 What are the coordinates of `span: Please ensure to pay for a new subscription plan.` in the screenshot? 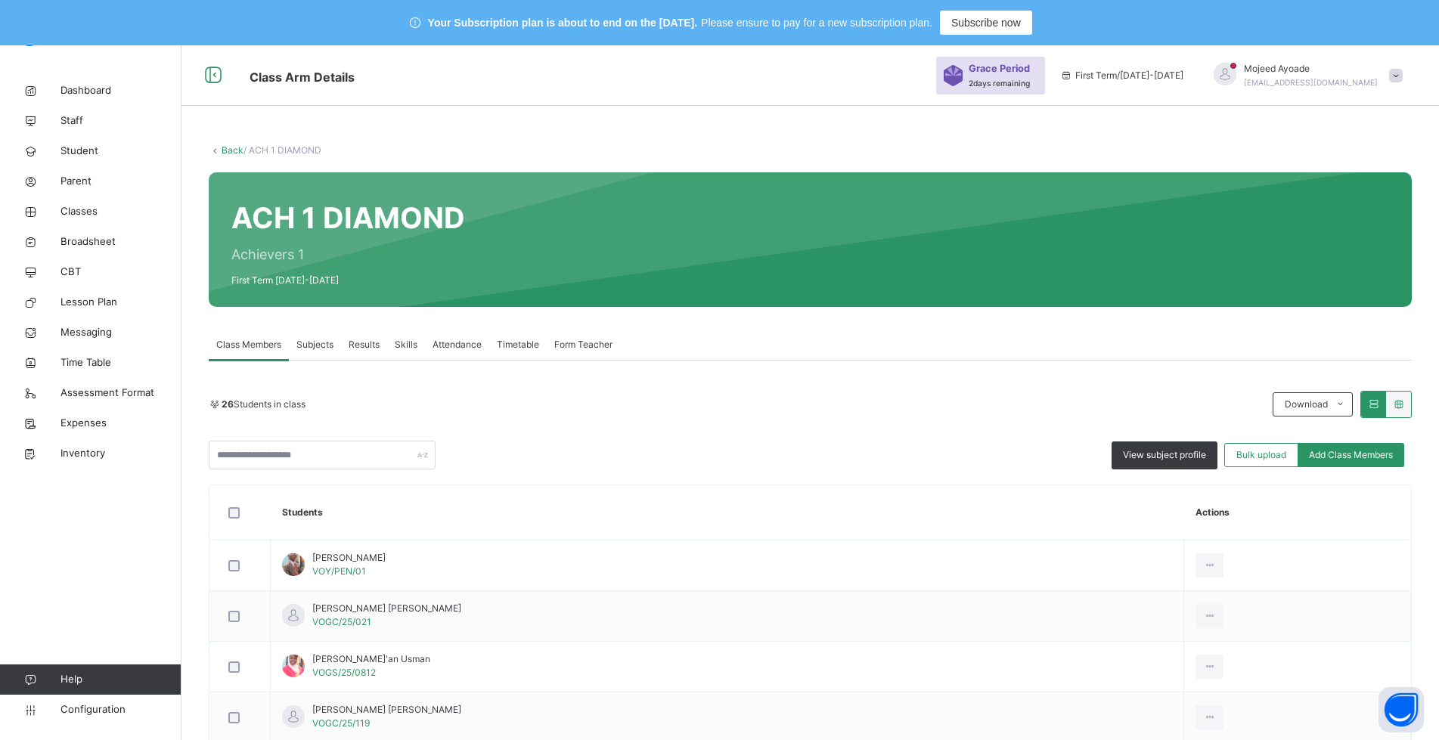 It's located at (817, 23).